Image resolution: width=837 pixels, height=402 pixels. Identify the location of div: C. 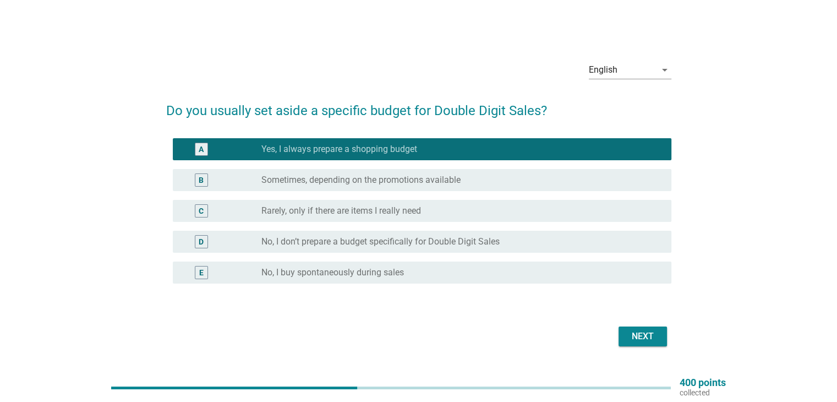
(201, 211).